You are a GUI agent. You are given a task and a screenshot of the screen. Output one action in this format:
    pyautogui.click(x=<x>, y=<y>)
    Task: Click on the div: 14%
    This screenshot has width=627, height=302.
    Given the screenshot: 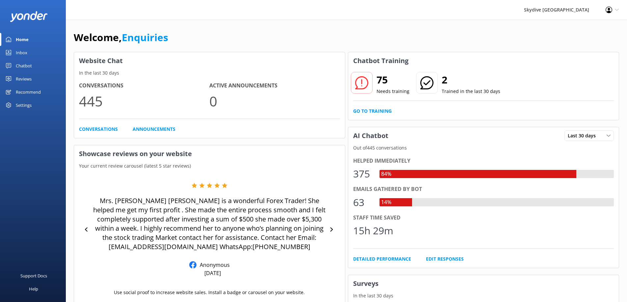 What is the action you would take?
    pyautogui.click(x=386, y=203)
    